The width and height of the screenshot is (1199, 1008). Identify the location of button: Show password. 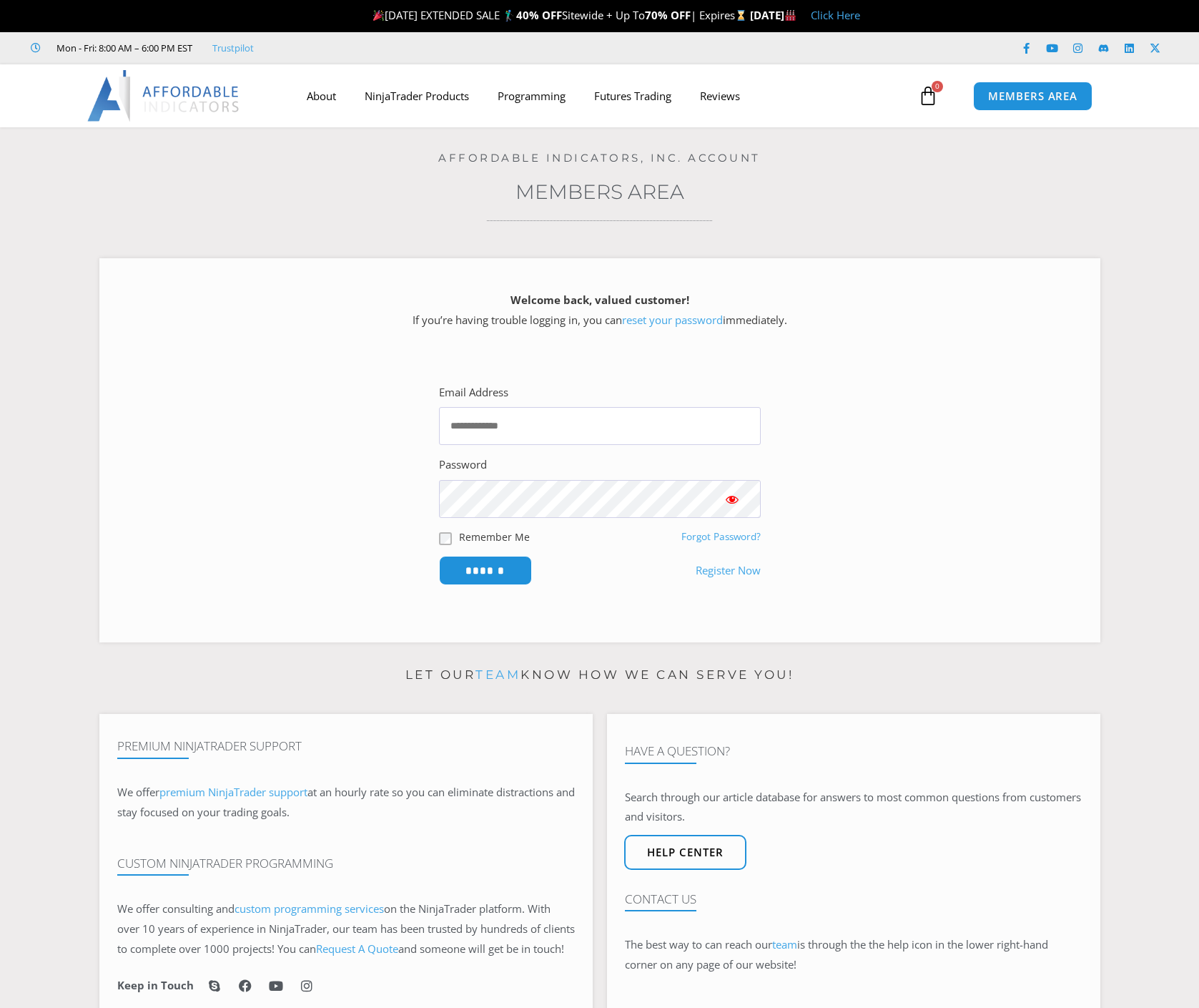
(733, 498).